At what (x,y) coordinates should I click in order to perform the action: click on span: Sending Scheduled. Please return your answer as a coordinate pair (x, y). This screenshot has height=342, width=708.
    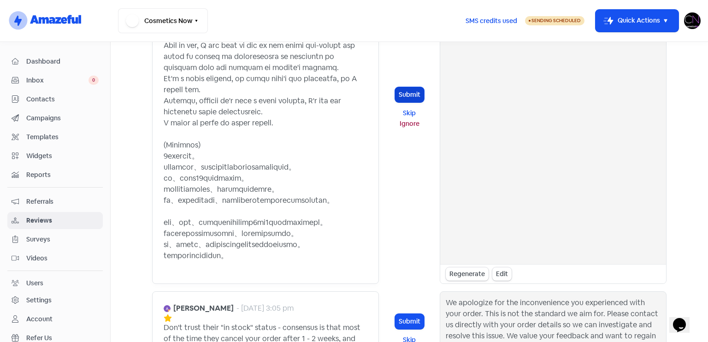
    Looking at the image, I should click on (556, 20).